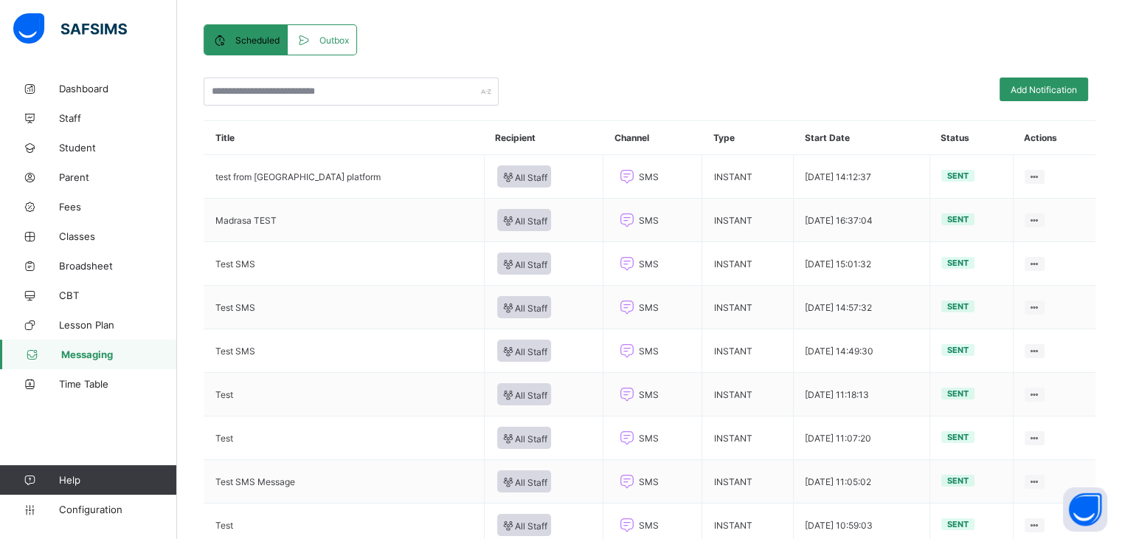  Describe the element at coordinates (118, 266) in the screenshot. I see `span: Broadsheet` at that location.